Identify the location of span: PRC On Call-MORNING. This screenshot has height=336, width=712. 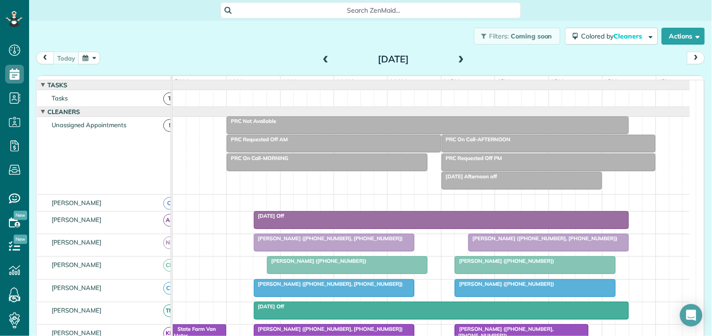
(257, 158).